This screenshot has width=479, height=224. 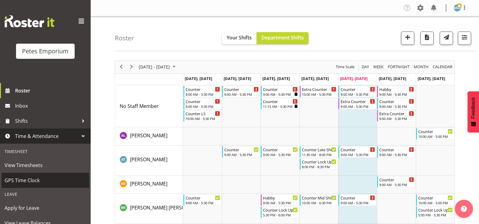 I want to click on div: Beena Beena"s event - Counter Lock Up Begin From Wednesday, October 1, 2025 at 5:30:00 PM GMT+13:..., so click(x=280, y=212).